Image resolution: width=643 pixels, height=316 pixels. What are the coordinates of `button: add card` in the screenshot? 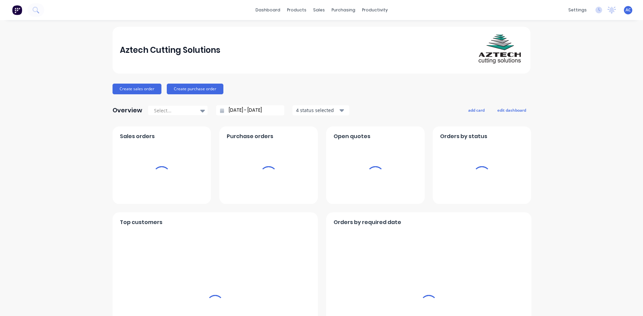 It's located at (476, 110).